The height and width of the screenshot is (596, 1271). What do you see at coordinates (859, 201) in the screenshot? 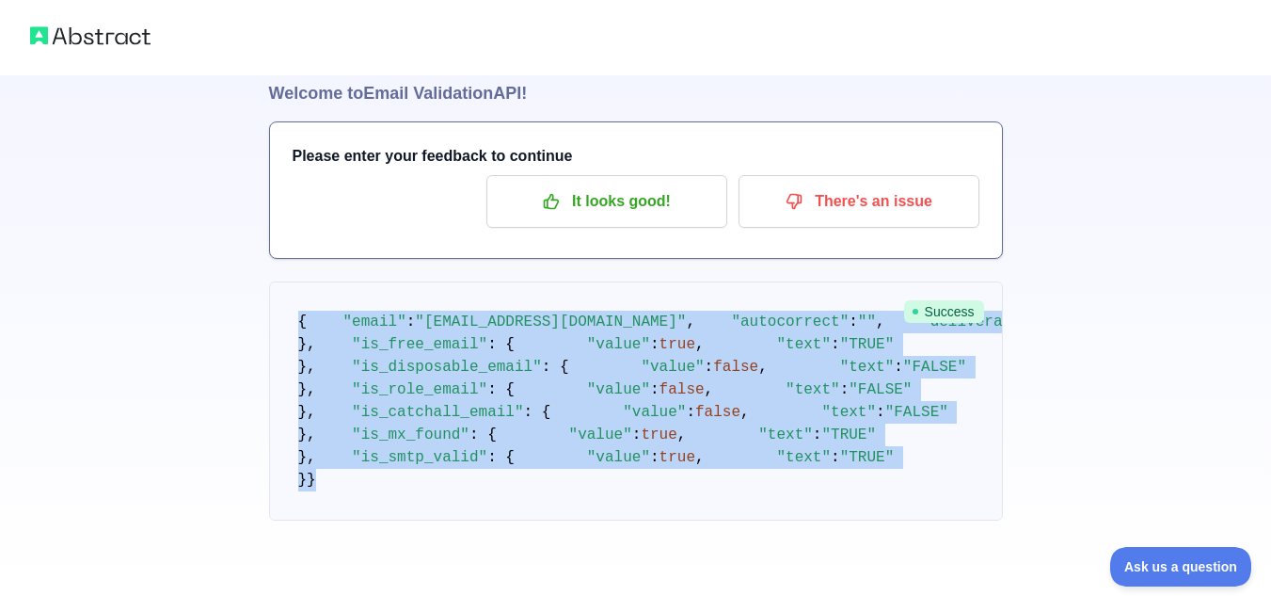
I see `p: There's an issue` at bounding box center [859, 201].